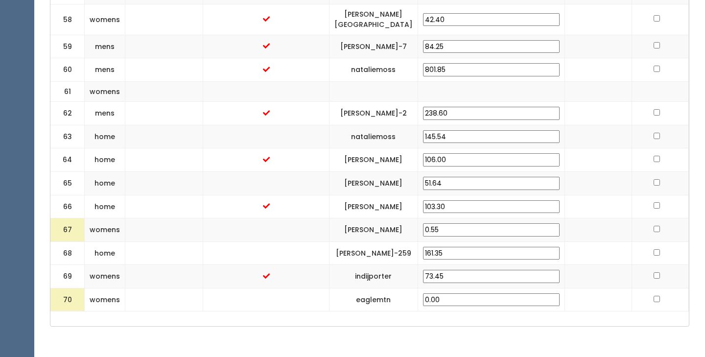  Describe the element at coordinates (68, 137) in the screenshot. I see `td: 63` at that location.